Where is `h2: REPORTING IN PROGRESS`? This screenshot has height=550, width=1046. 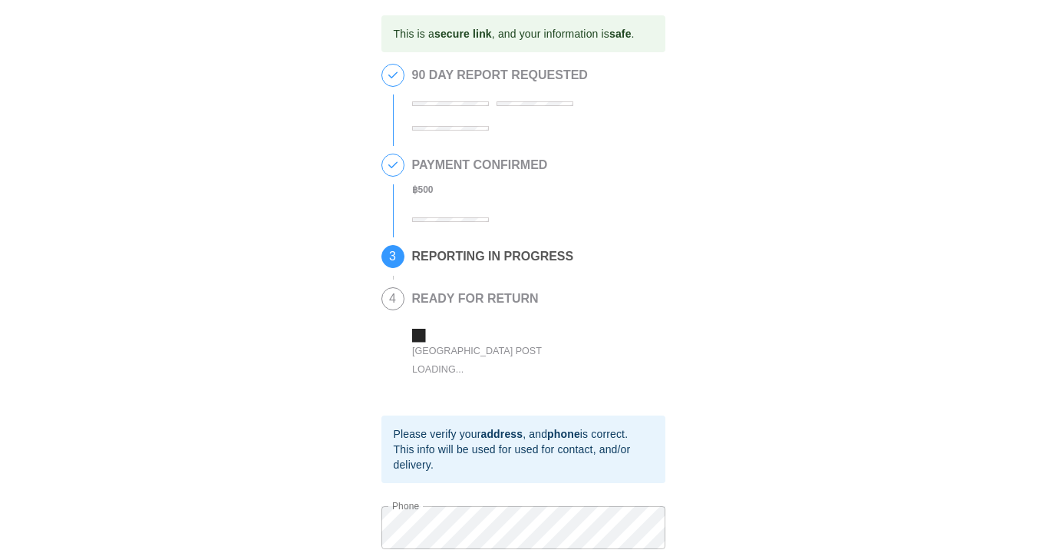 h2: REPORTING IN PROGRESS is located at coordinates (493, 256).